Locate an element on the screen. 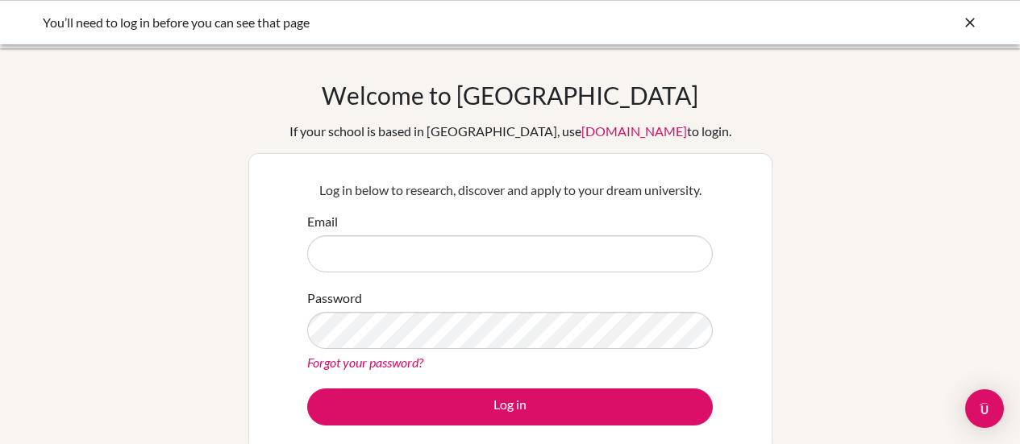 This screenshot has width=1020, height=444. label: Email is located at coordinates (322, 222).